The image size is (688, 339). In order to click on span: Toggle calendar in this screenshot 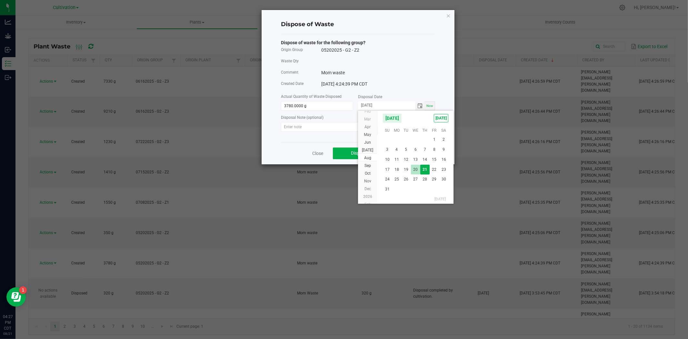, I will do `click(420, 106)`.